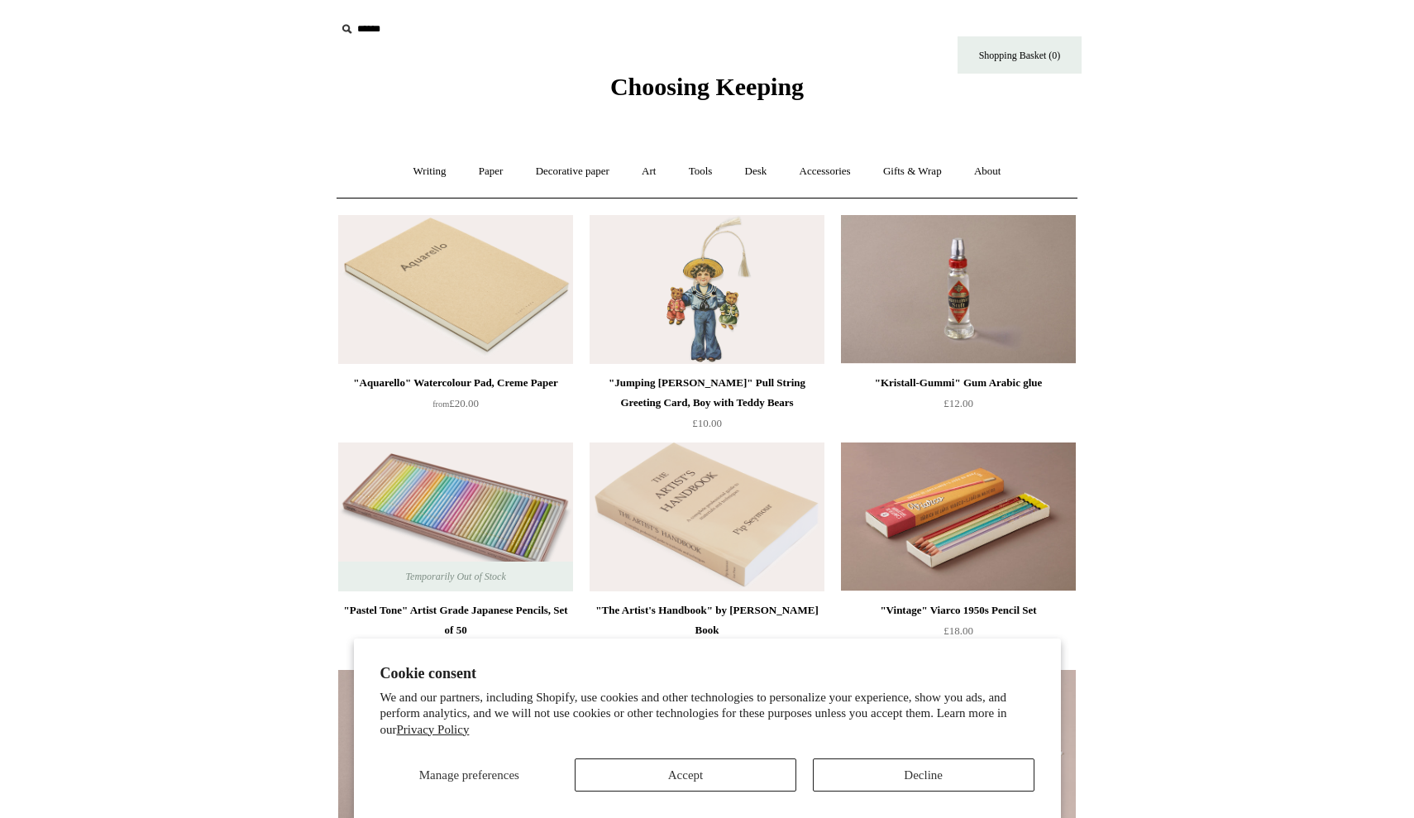  What do you see at coordinates (456, 407) in the screenshot?
I see `a: "Aquarello" Watercolour Pad, Creme Paper from£20.00` at bounding box center [456, 407].